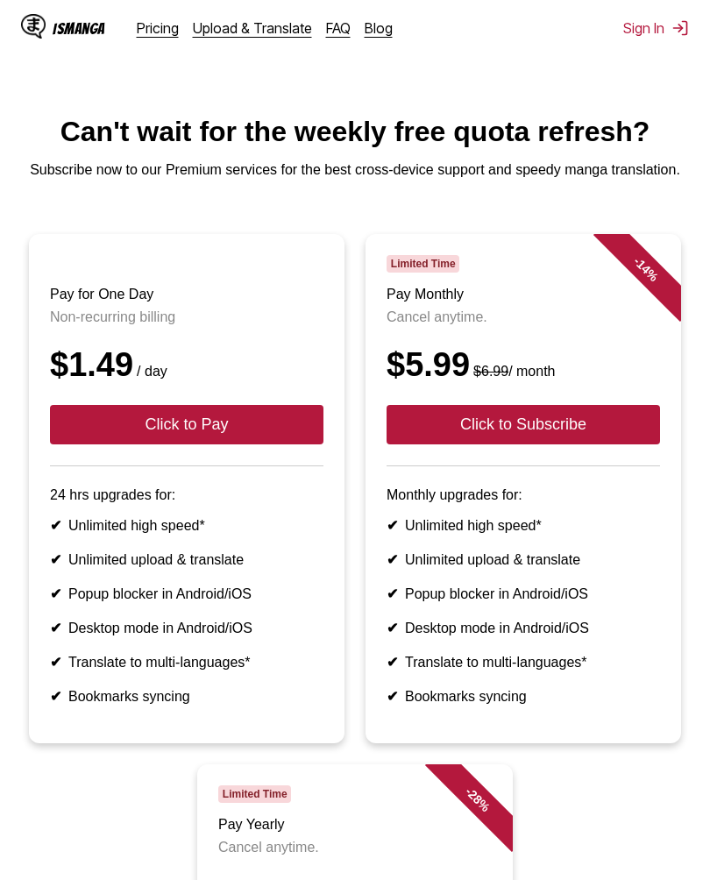  Describe the element at coordinates (150, 371) in the screenshot. I see `small: / day` at that location.